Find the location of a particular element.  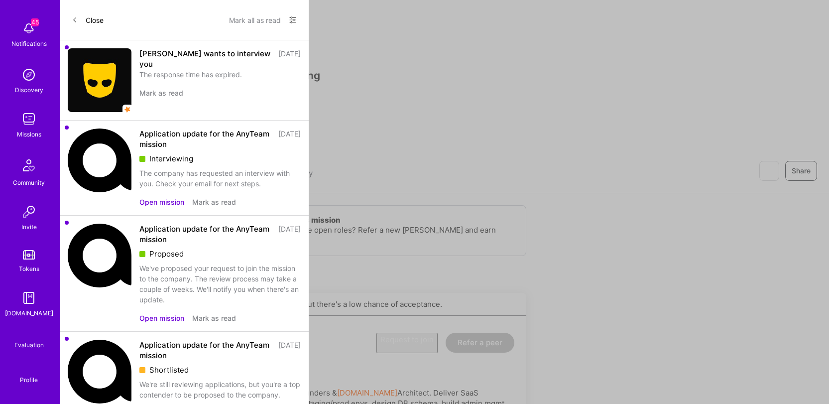

img: tokens is located at coordinates (29, 254).